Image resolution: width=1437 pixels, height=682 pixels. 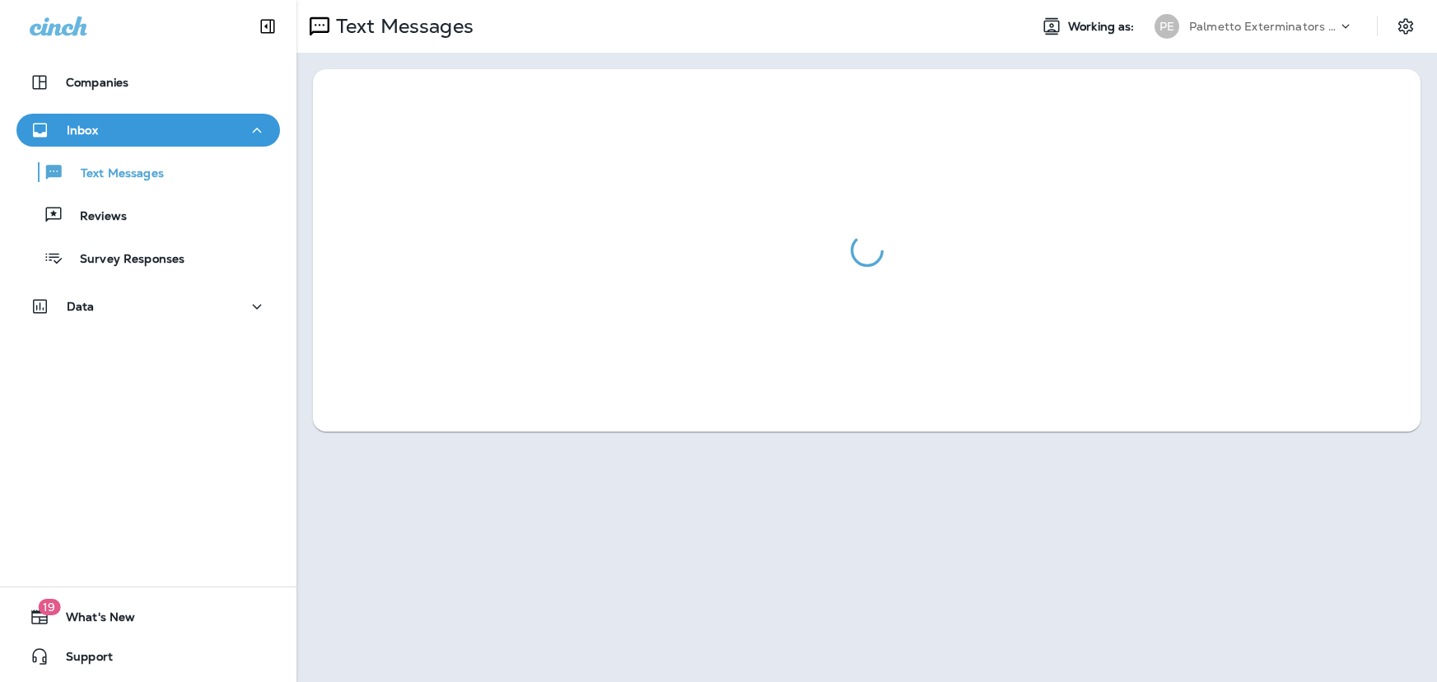 I want to click on button: 19What's New, so click(x=148, y=617).